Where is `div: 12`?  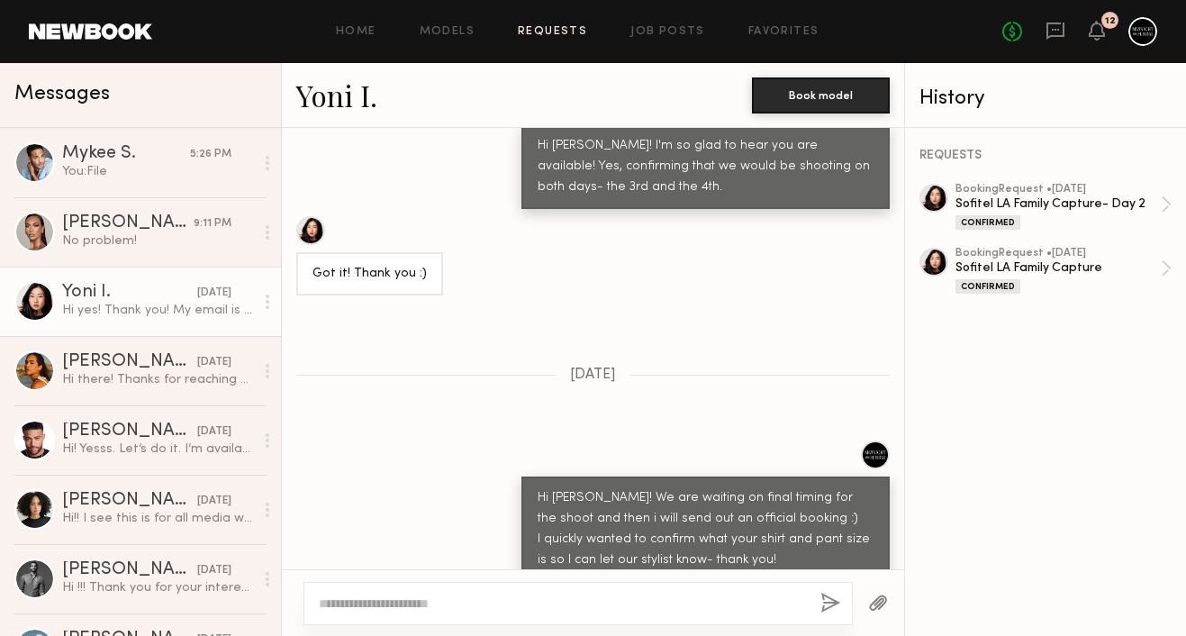 div: 12 is located at coordinates (1111, 21).